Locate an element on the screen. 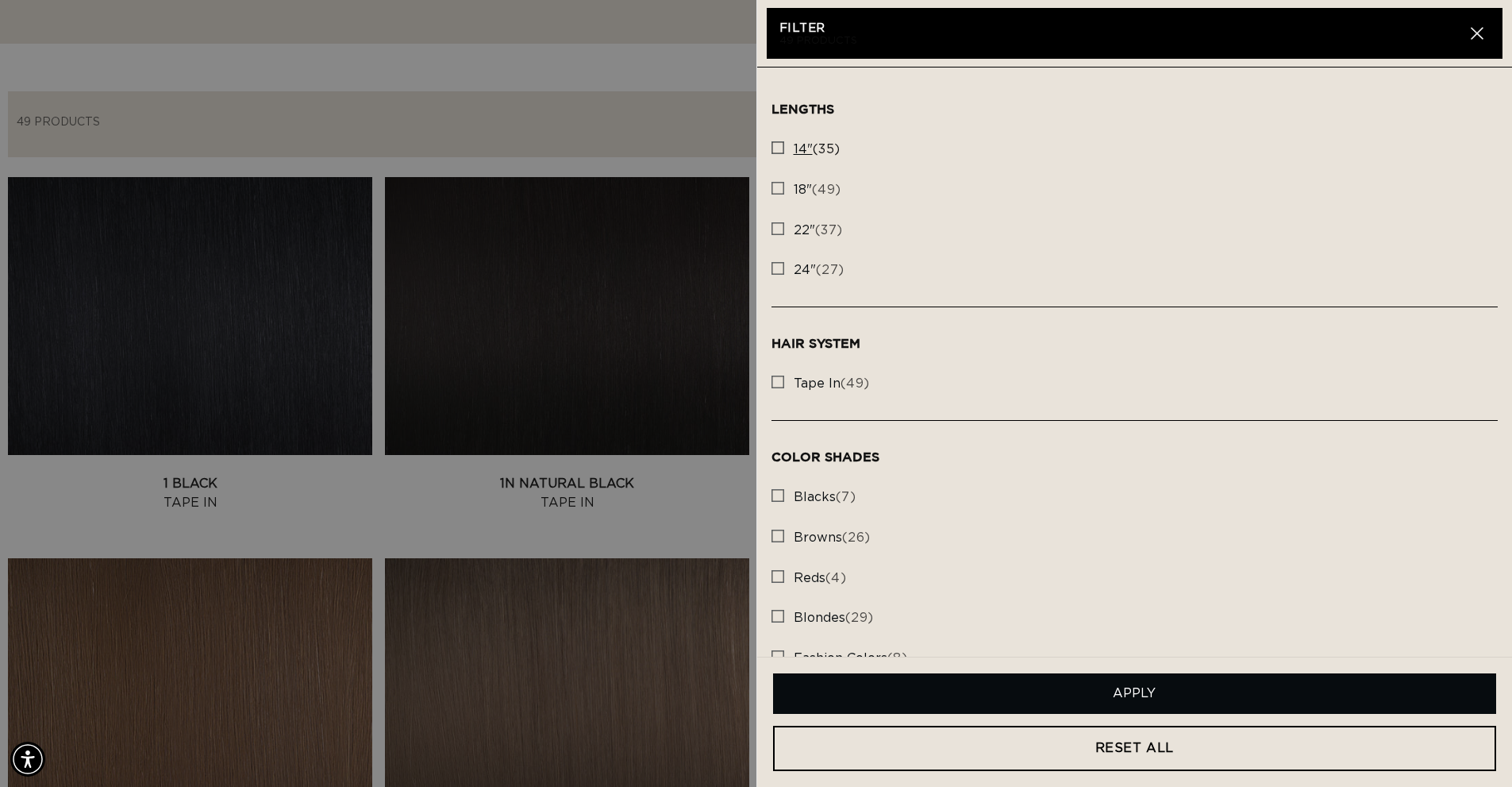 This screenshot has height=787, width=1512. span: 22" is located at coordinates (803, 230).